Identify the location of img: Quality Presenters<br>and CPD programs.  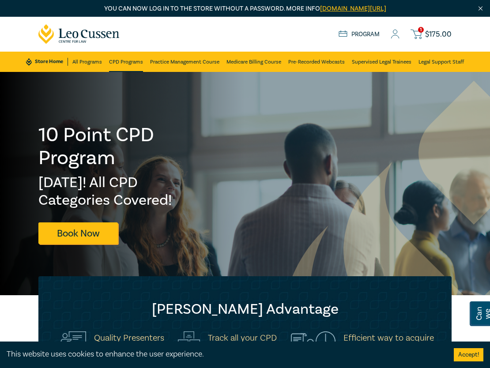
(71, 343).